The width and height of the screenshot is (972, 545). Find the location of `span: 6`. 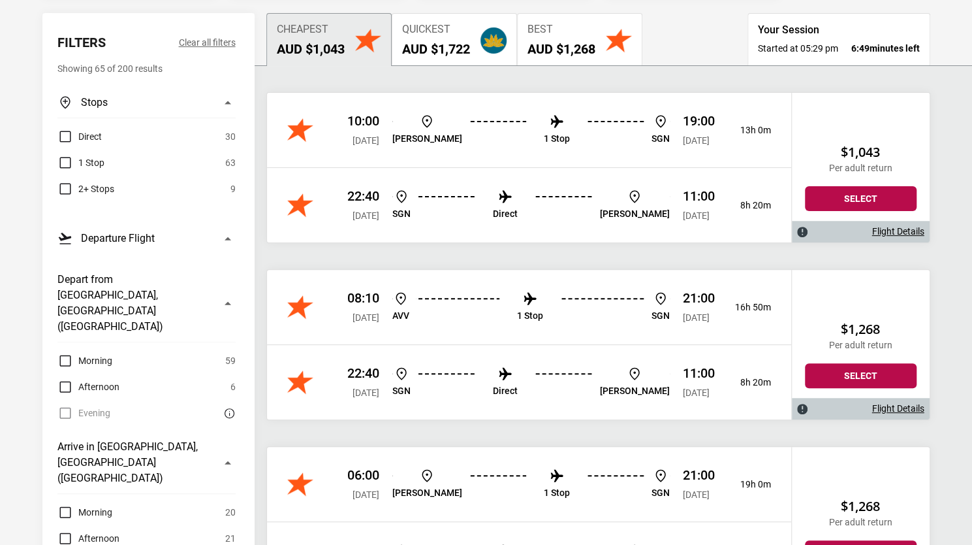

span: 6 is located at coordinates (233, 387).